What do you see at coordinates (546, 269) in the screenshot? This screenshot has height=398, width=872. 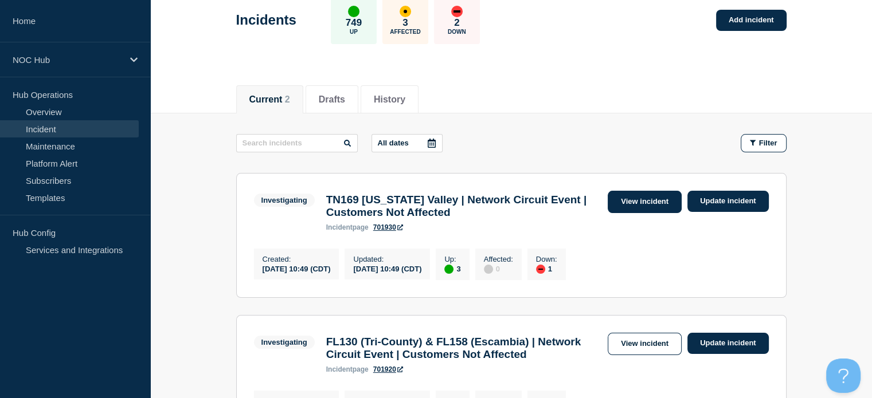 I see `div: 1` at bounding box center [546, 269].